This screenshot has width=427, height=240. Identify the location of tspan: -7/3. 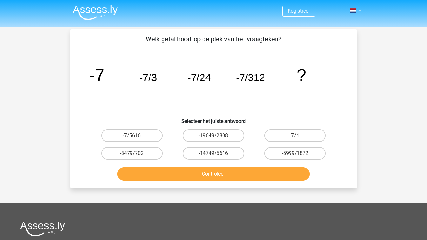
(148, 78).